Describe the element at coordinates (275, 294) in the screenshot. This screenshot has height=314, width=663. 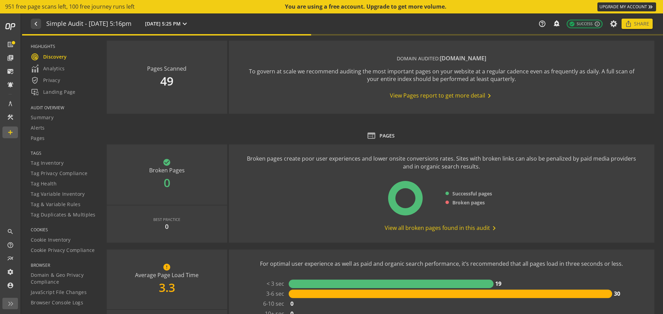
I see `text: 3-6 sec` at that location.